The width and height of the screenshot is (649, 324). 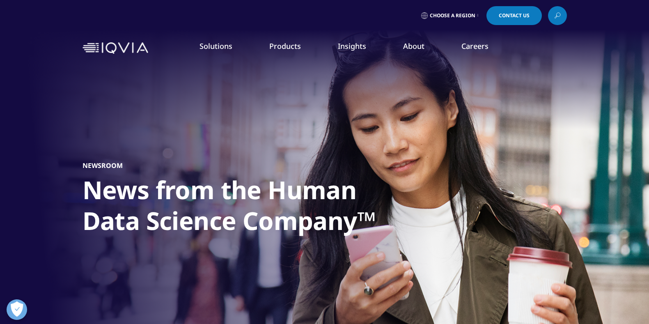 I want to click on span: Choose a Region, so click(x=453, y=16).